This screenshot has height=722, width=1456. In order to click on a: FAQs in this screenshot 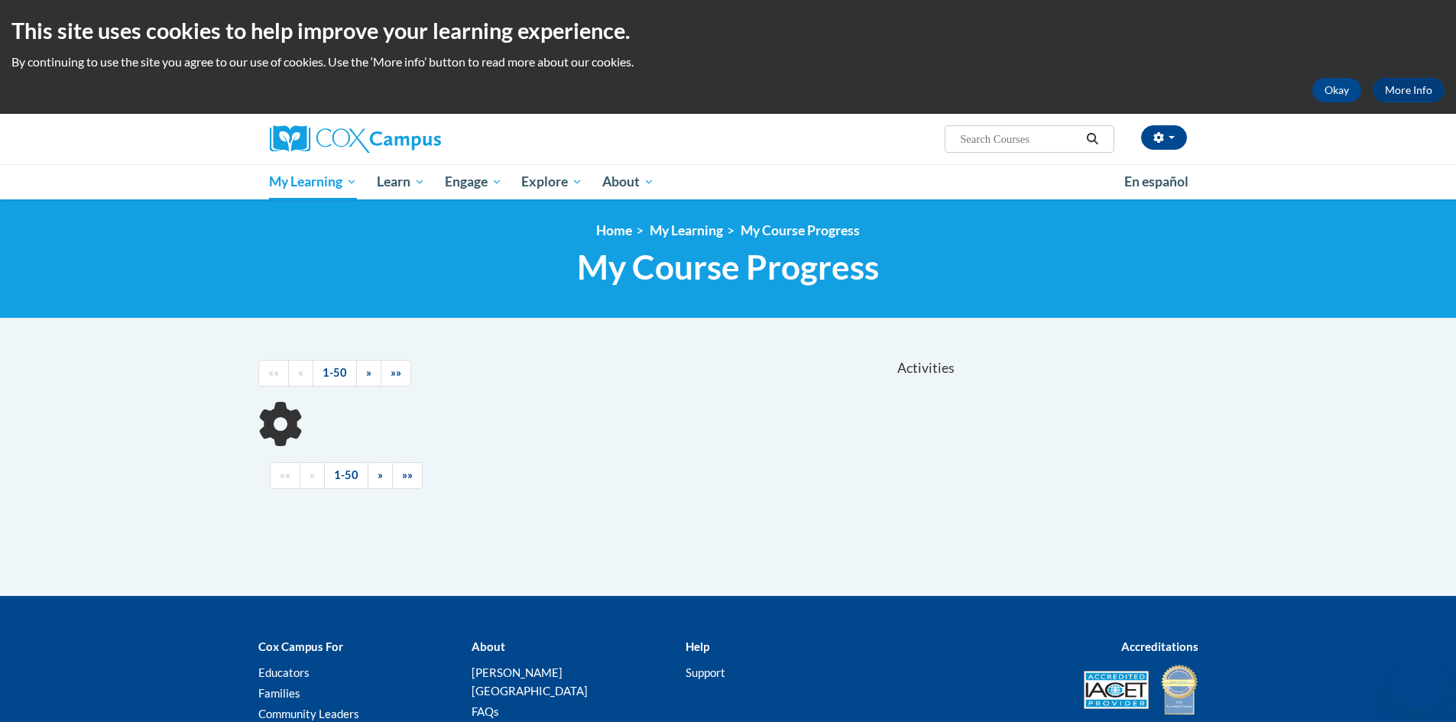, I will do `click(485, 712)`.